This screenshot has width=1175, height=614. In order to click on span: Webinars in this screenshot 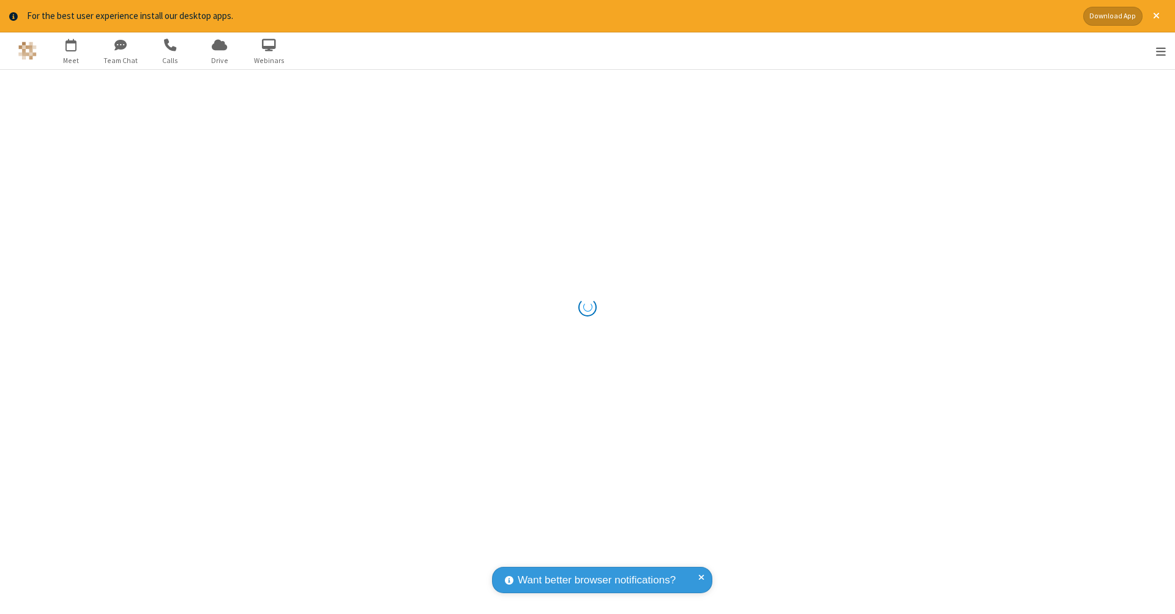, I will do `click(269, 61)`.